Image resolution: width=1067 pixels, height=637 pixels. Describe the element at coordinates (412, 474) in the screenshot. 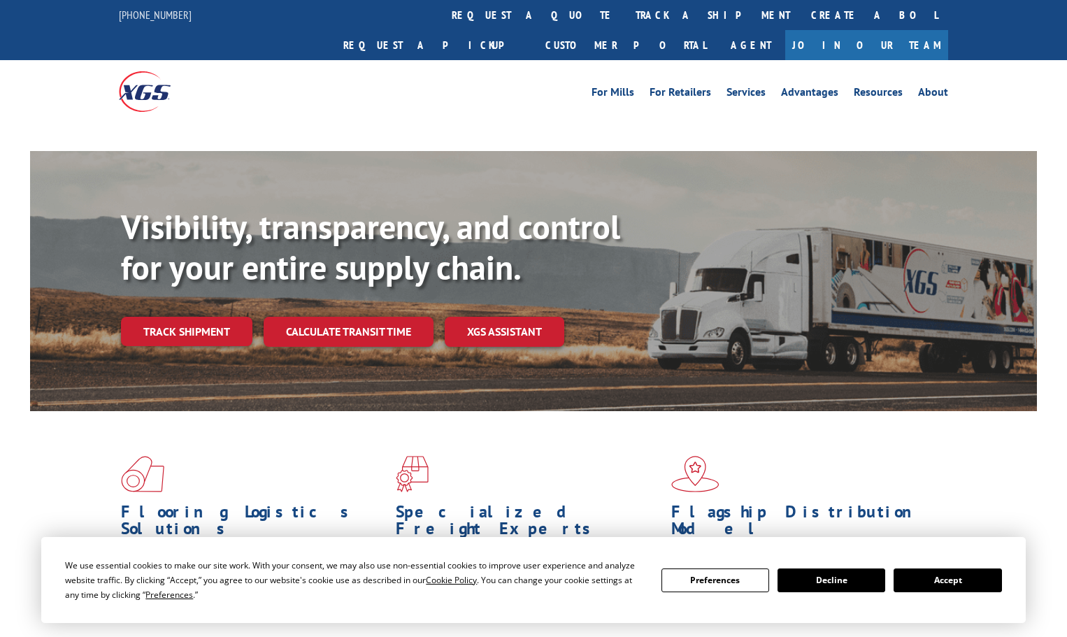

I see `img: xgs-icon-focused-on-flooring-red` at that location.